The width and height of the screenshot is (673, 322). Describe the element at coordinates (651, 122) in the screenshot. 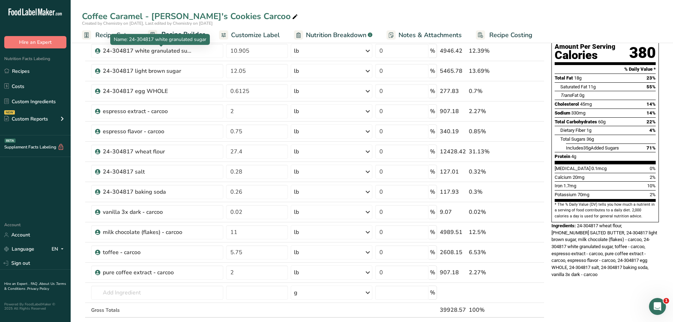

I see `span: 22%` at that location.